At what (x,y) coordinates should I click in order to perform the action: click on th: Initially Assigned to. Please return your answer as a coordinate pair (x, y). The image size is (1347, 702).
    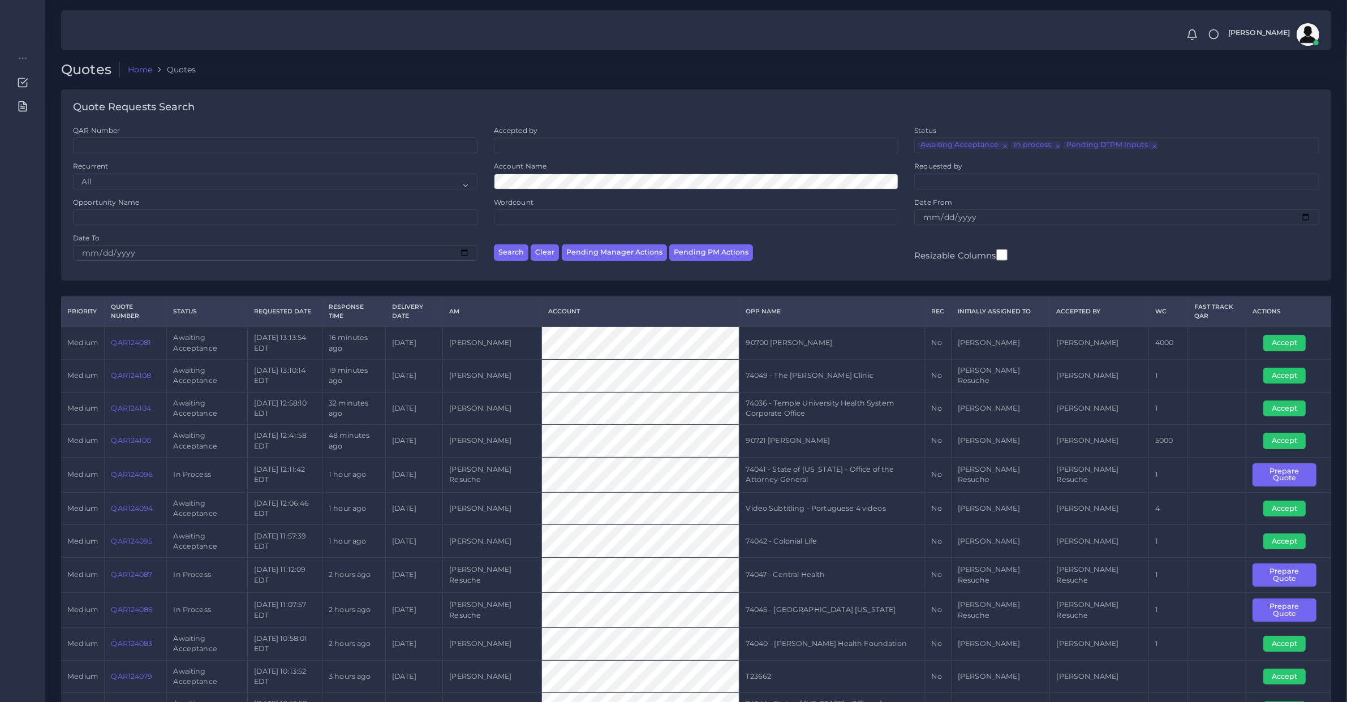
    Looking at the image, I should click on (1000, 312).